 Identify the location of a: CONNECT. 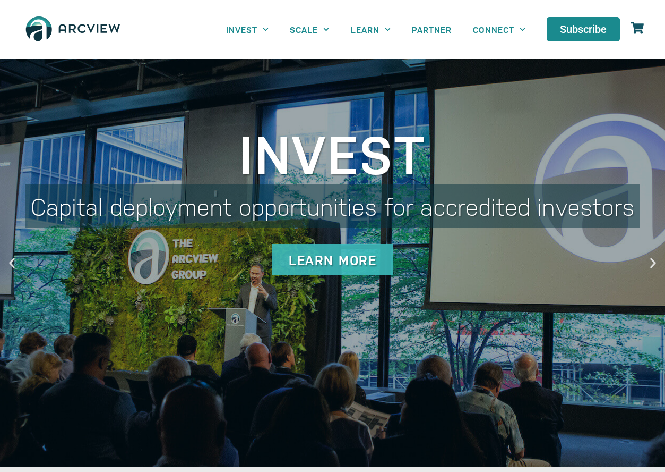
(499, 29).